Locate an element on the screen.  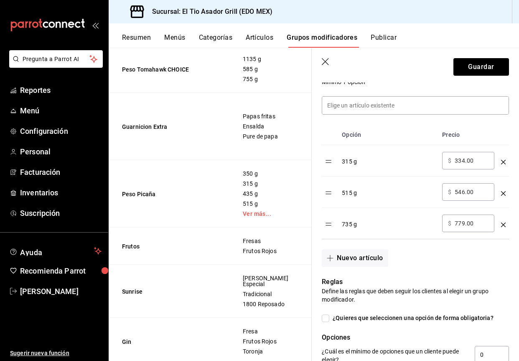
button: Resumen is located at coordinates (136, 41).